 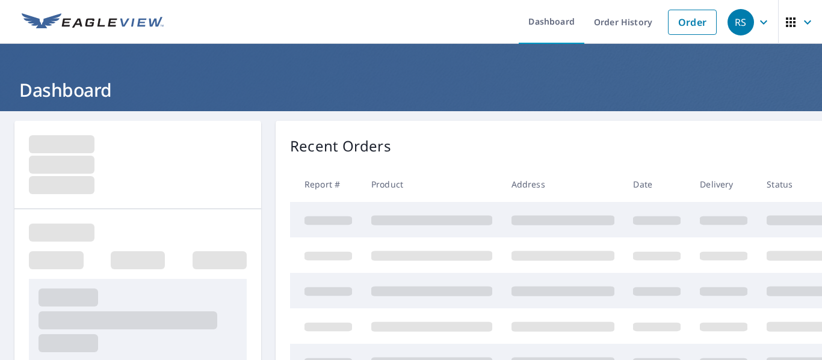 I want to click on th: Address, so click(x=562, y=184).